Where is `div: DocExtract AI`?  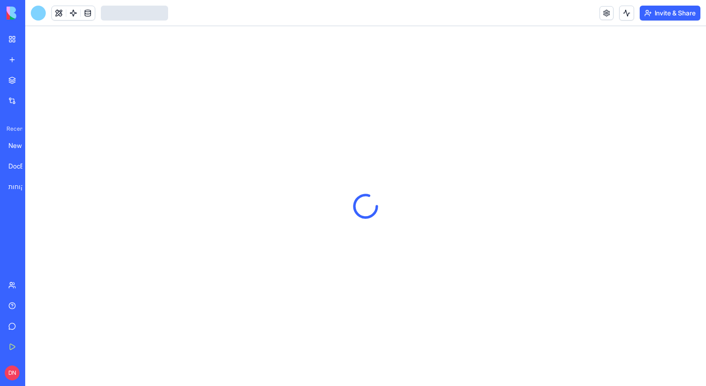
div: DocExtract AI is located at coordinates (21, 166).